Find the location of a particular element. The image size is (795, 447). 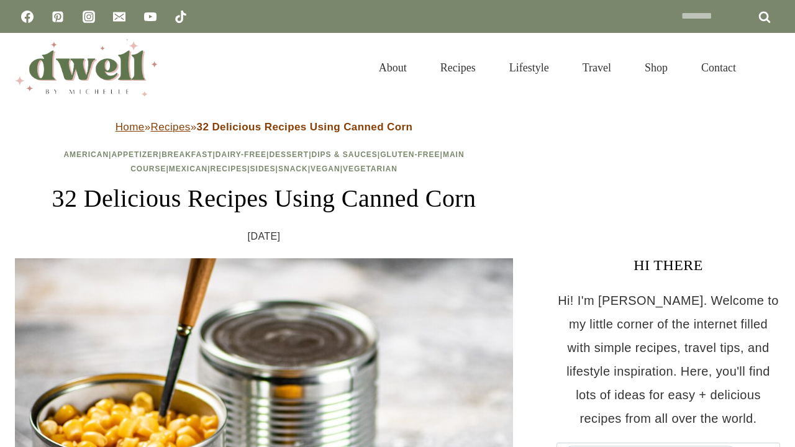

a: Gluten-Free is located at coordinates (410, 155).